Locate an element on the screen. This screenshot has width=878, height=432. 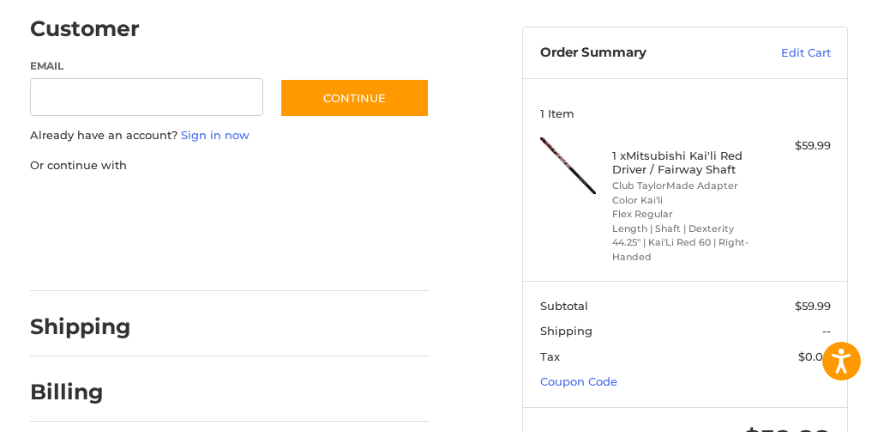
li: Club TaylorMade Adapter is located at coordinates (683, 185).